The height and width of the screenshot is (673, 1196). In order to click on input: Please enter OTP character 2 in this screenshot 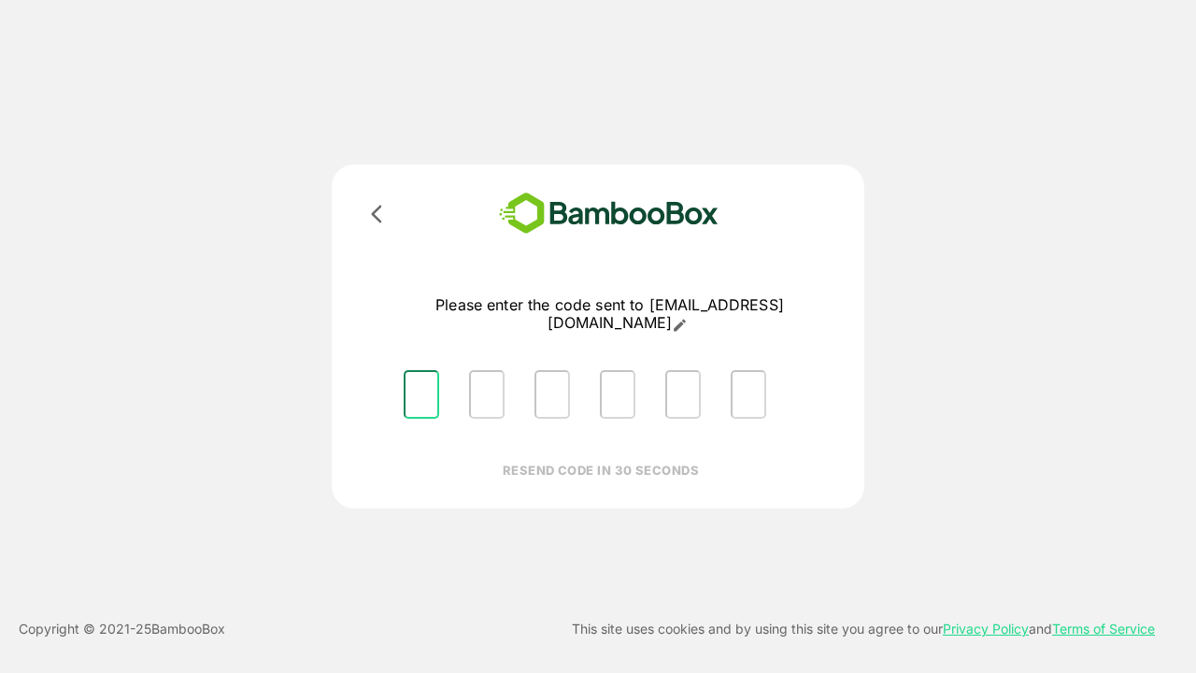, I will do `click(487, 394)`.